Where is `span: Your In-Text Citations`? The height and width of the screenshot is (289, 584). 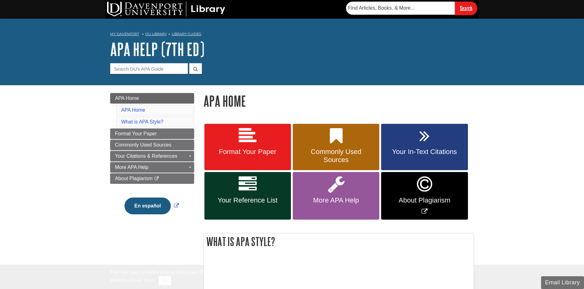 span: Your In-Text Citations is located at coordinates (424, 152).